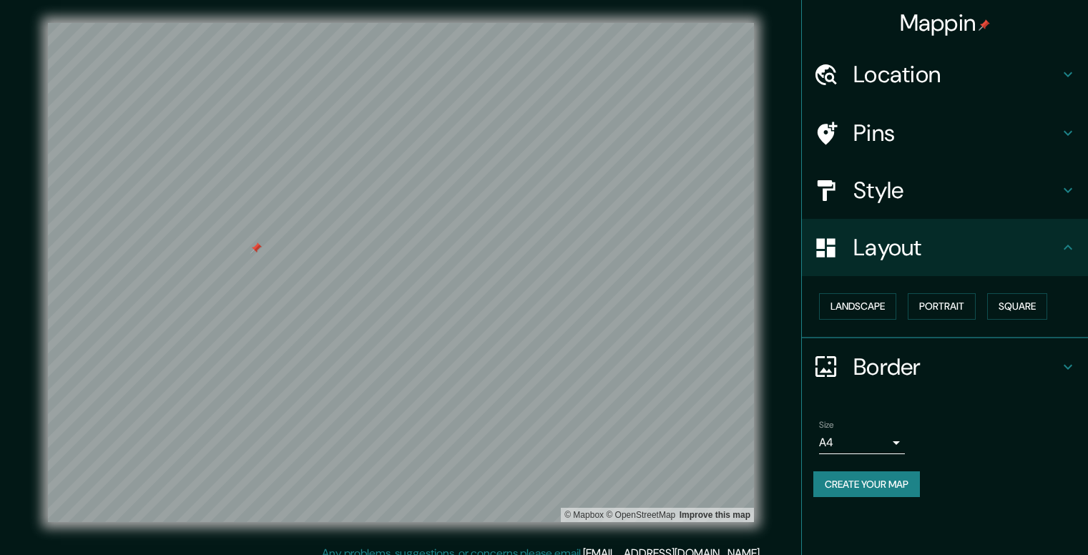  I want to click on button: Square, so click(1017, 306).